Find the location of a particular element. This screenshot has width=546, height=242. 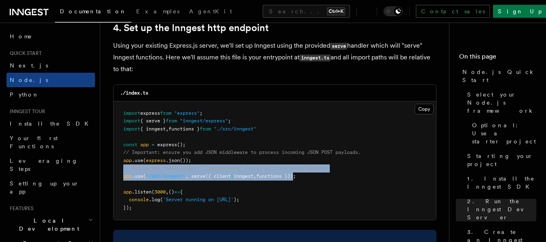

a: Contact sales is located at coordinates (453, 11).